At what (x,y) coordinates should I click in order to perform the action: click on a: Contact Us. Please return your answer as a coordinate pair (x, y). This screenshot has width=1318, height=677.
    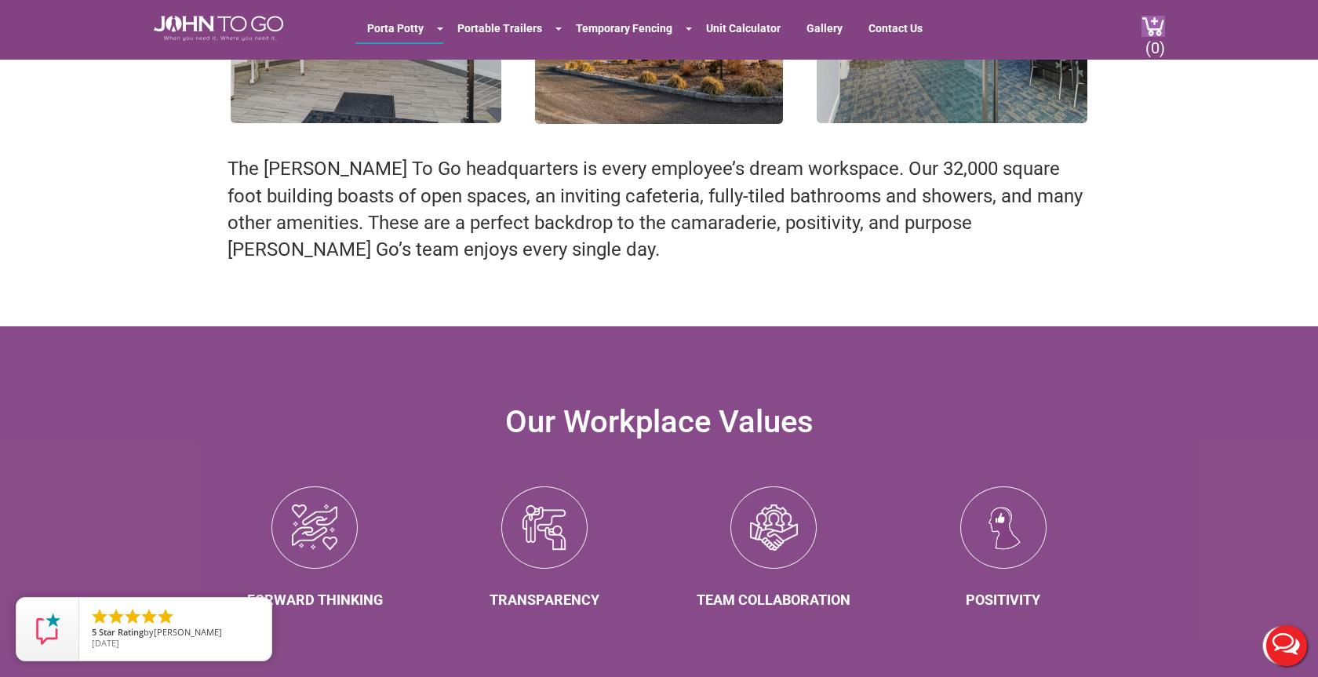
    Looking at the image, I should click on (895, 28).